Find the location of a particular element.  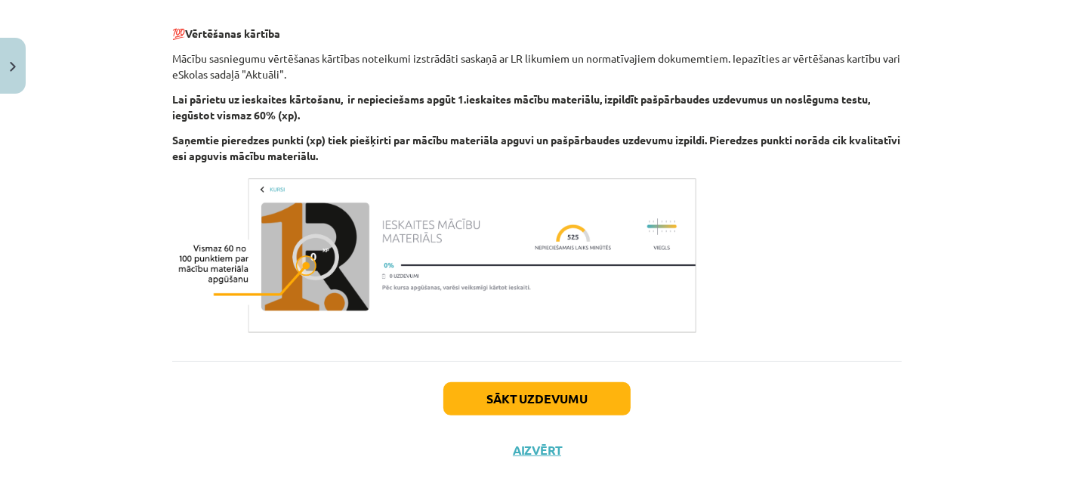

button: Sākt uzdevumu is located at coordinates (537, 399).